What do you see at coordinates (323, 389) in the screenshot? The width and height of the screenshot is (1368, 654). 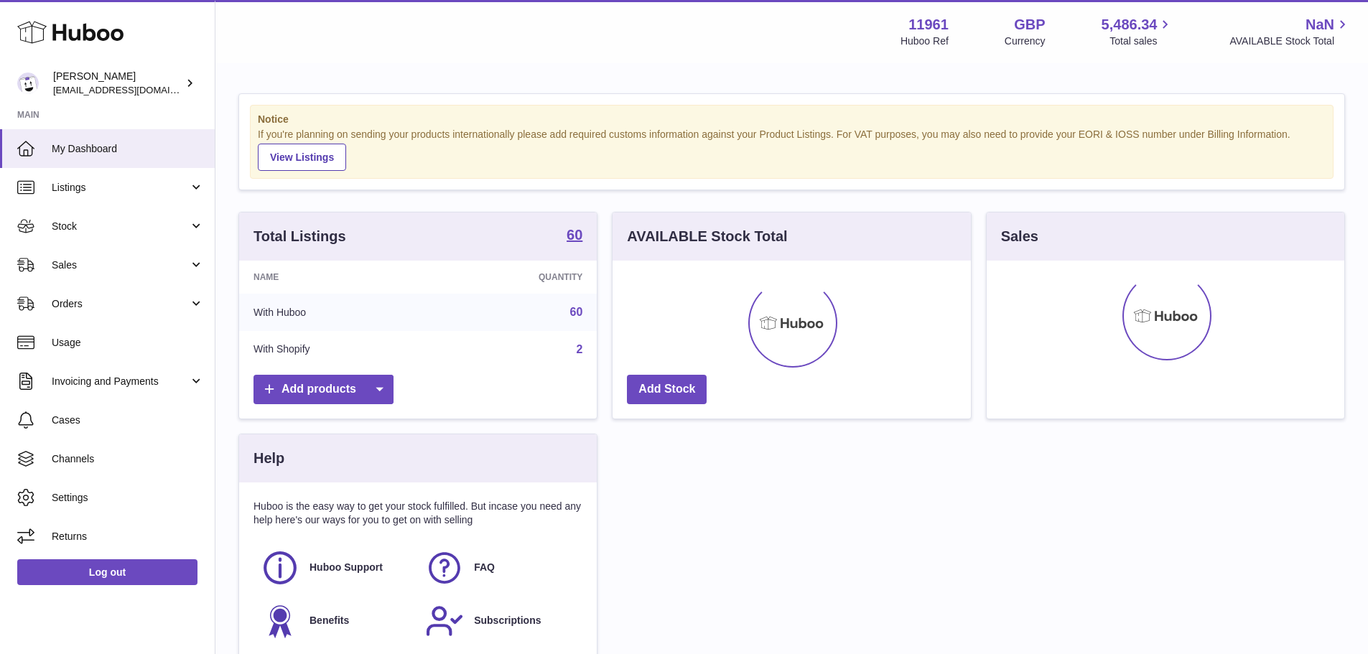 I see `a: Add products` at bounding box center [323, 389].